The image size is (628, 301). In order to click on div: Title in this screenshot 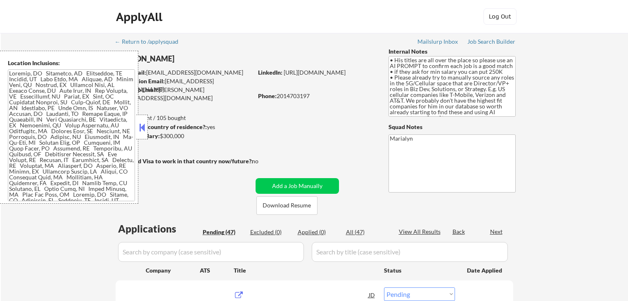, I will do `click(305, 271)`.